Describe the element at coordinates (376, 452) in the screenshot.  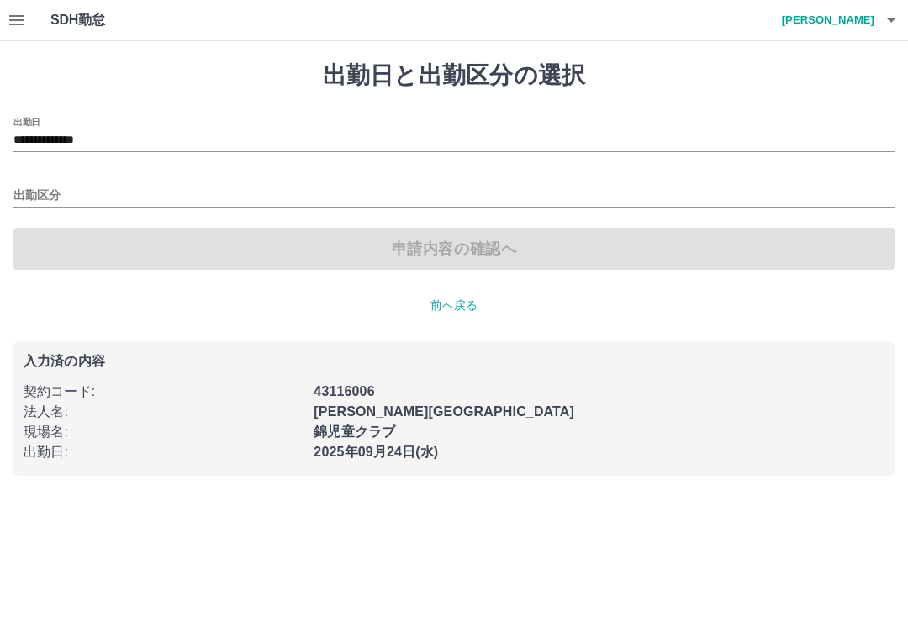
I see `b: 2025年09月24日(水)` at that location.